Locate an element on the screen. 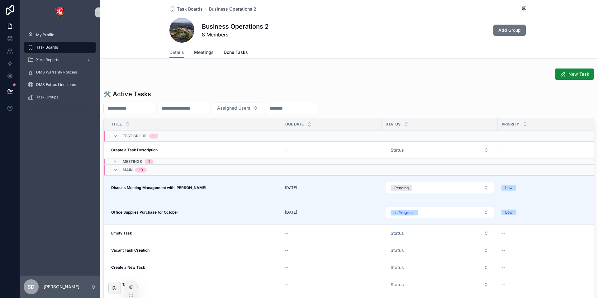 The width and height of the screenshot is (598, 298). h1: Business Operations 2 is located at coordinates (235, 26).